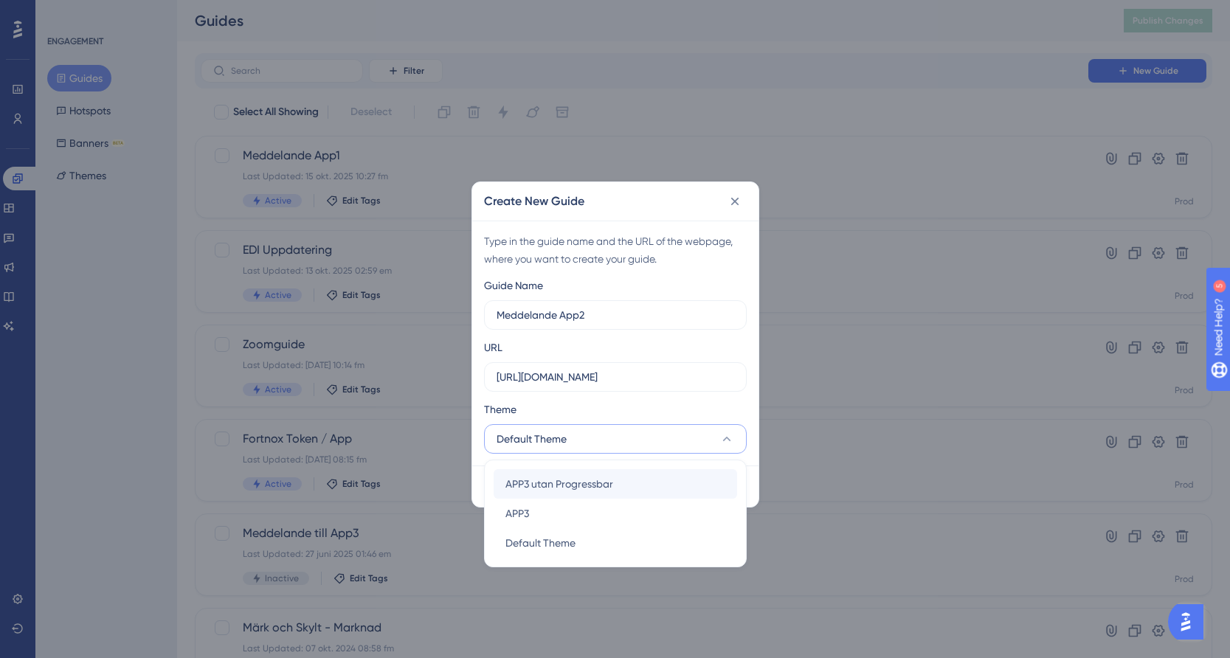  What do you see at coordinates (534, 201) in the screenshot?
I see `h2: Create New Guide` at bounding box center [534, 201].